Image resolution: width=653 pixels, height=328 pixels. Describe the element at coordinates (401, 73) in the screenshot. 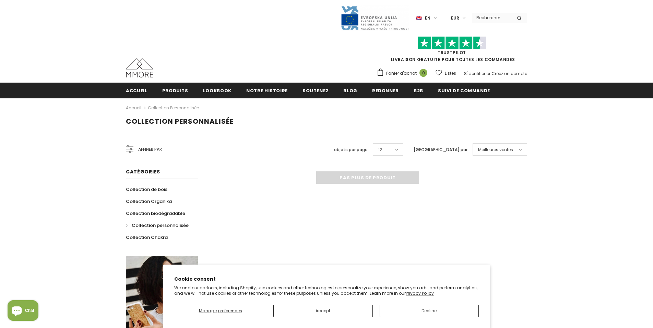

I see `span: Panier d'achat` at that location.